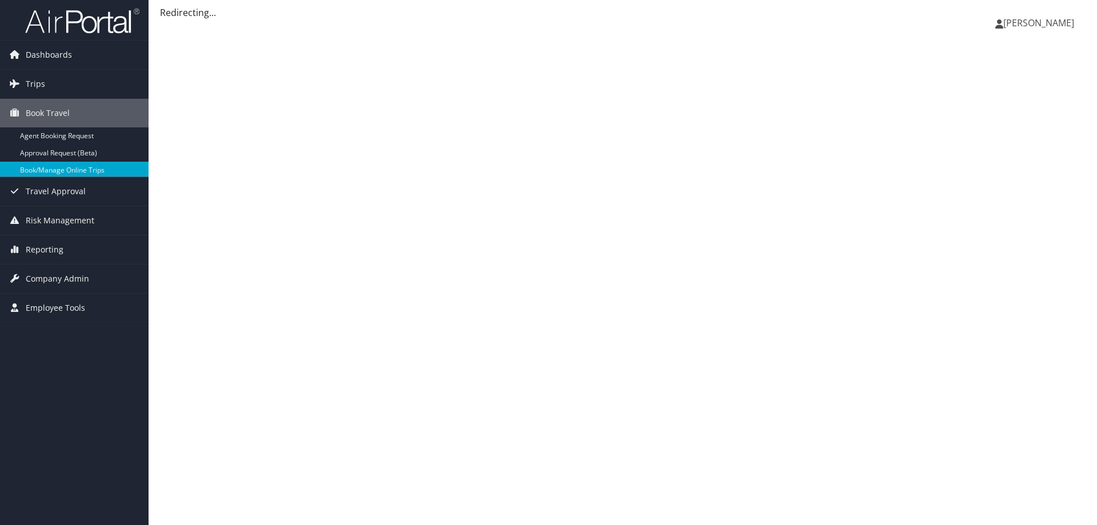 The image size is (1097, 525). Describe the element at coordinates (623, 13) in the screenshot. I see `div: Redirecting...` at that location.